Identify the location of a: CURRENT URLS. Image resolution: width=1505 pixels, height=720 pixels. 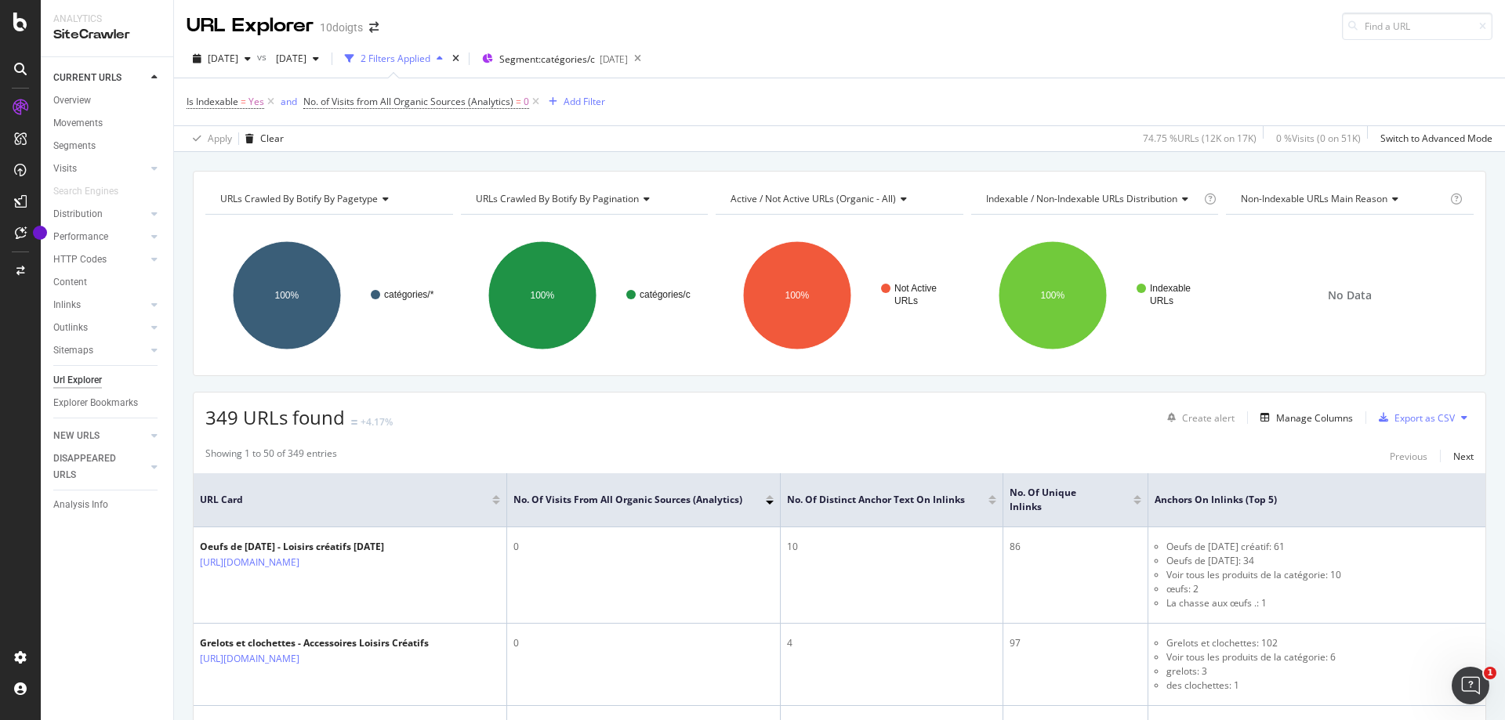
(100, 78).